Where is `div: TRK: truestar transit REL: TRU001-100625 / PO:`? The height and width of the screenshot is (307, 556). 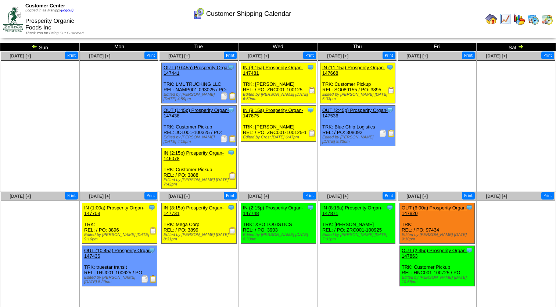 div: TRK: truestar transit REL: TRU001-100625 / PO: is located at coordinates (120, 266).